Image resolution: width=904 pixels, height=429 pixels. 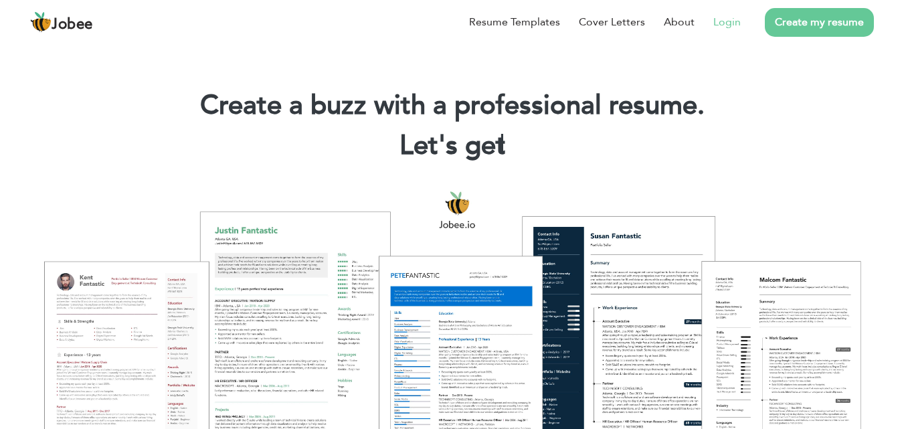 What do you see at coordinates (514, 22) in the screenshot?
I see `a: Resume Templates` at bounding box center [514, 22].